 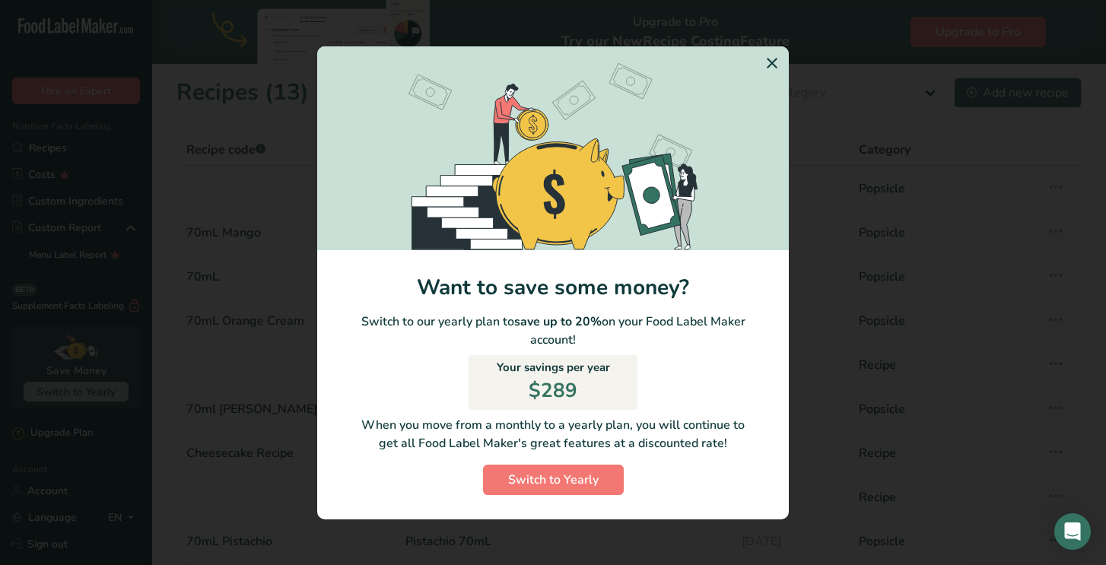 I want to click on span: Switch to Yearly, so click(x=553, y=480).